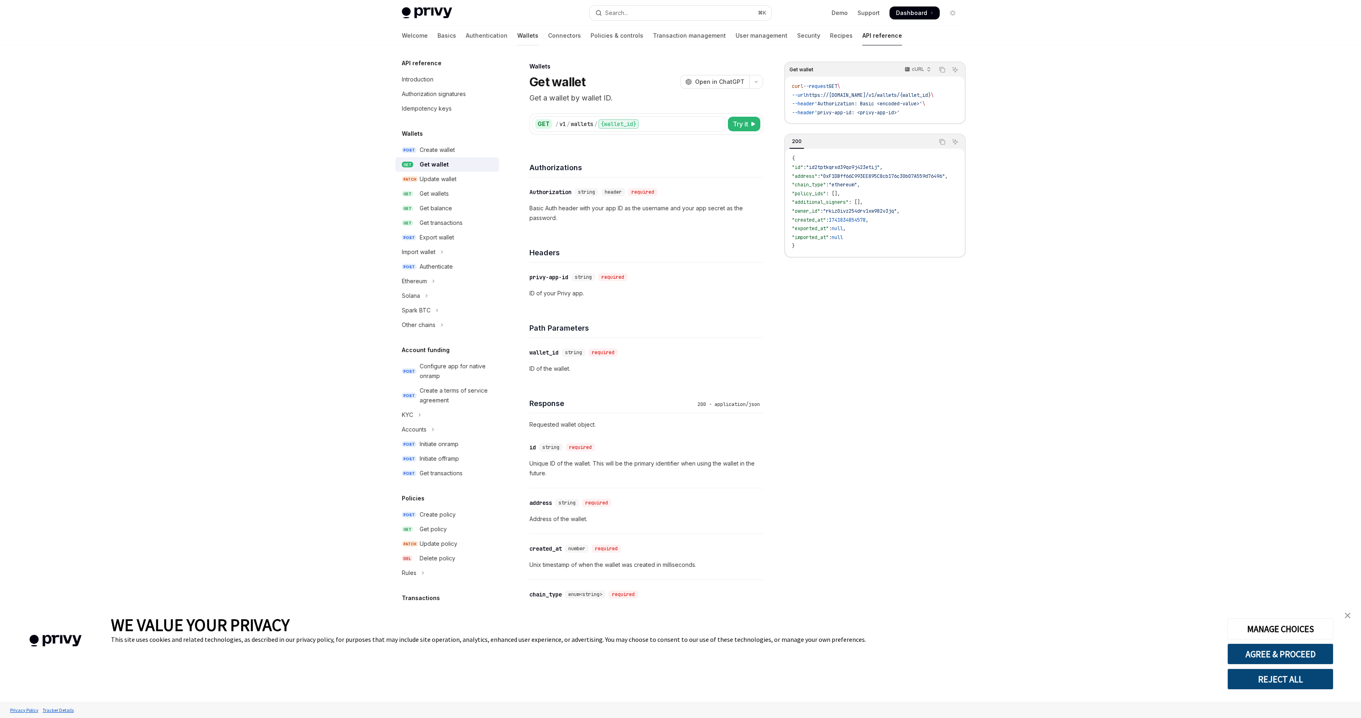 The height and width of the screenshot is (718, 1361). Describe the element at coordinates (447, 529) in the screenshot. I see `a: GETGet policy` at that location.